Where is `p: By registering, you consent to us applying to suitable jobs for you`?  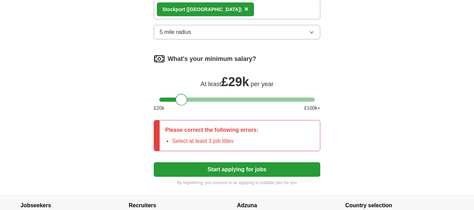
p: By registering, you consent to us applying to suitable jobs for you is located at coordinates (237, 183).